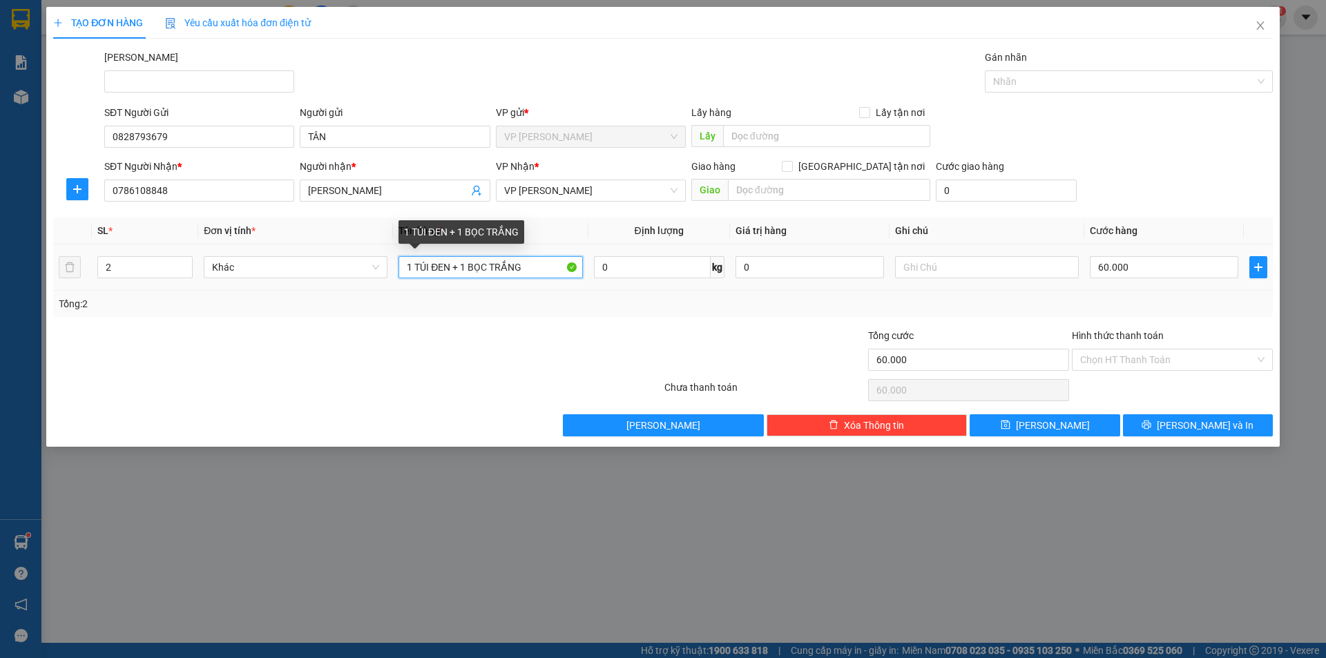 This screenshot has width=1326, height=658. I want to click on label: Mã ĐH, so click(141, 57).